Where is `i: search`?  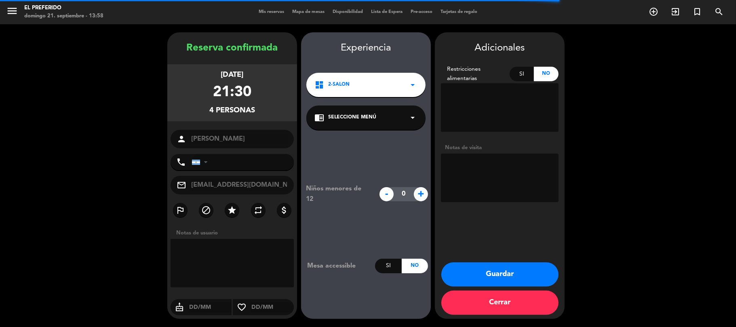
i: search is located at coordinates (719, 12).